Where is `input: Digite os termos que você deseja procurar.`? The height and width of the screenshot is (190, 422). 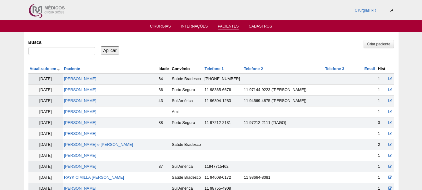 input: Digite os termos que você deseja procurar. is located at coordinates (62, 51).